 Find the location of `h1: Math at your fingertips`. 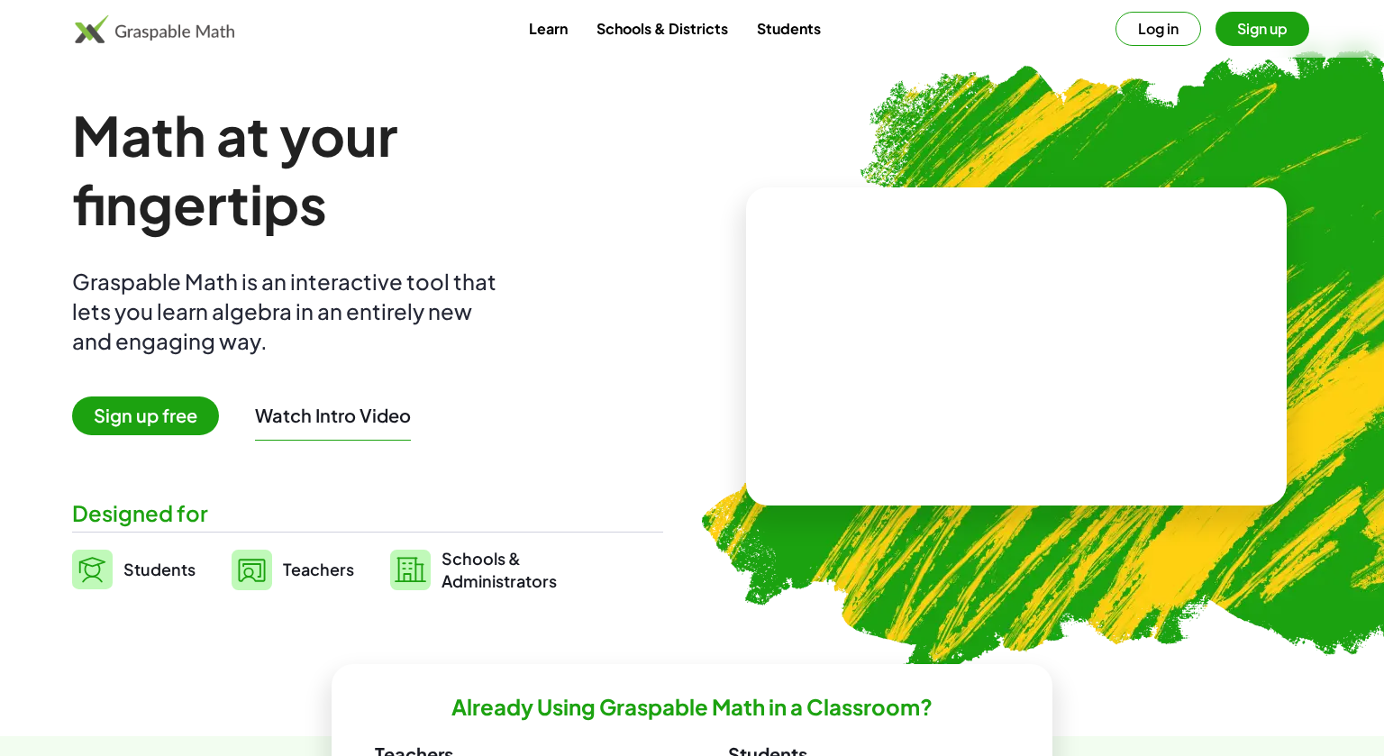

h1: Math at your fingertips is located at coordinates (359, 169).